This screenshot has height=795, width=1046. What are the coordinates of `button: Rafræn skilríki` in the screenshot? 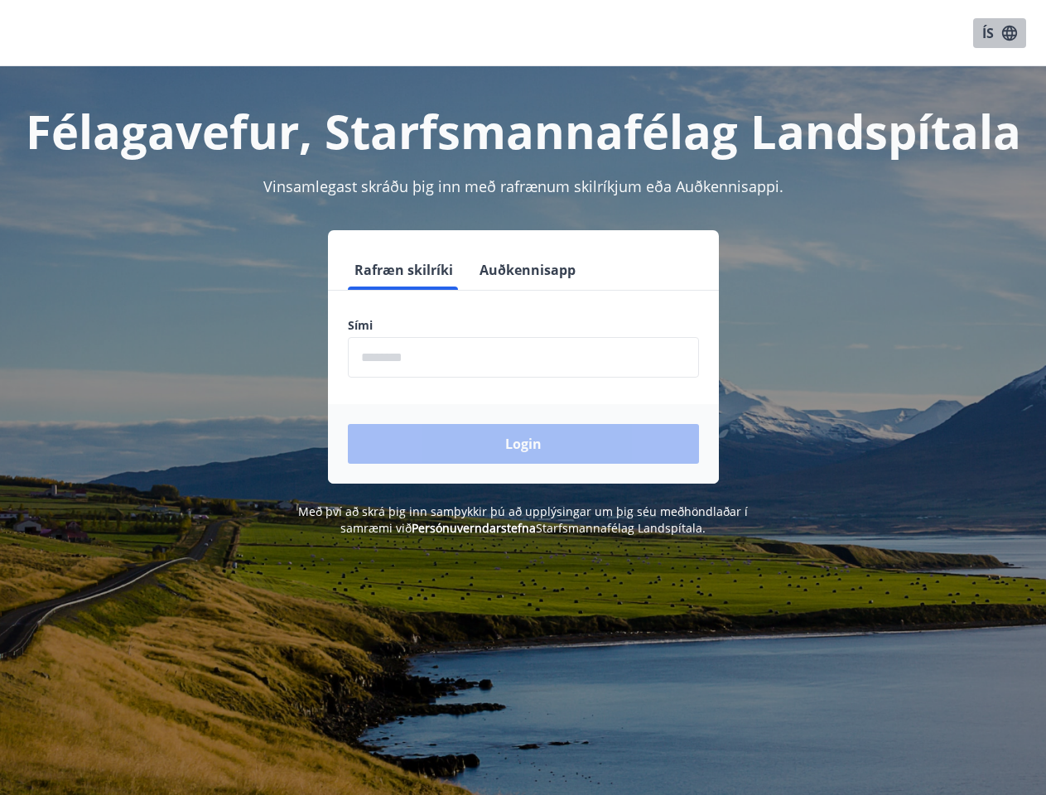 It's located at (403, 270).